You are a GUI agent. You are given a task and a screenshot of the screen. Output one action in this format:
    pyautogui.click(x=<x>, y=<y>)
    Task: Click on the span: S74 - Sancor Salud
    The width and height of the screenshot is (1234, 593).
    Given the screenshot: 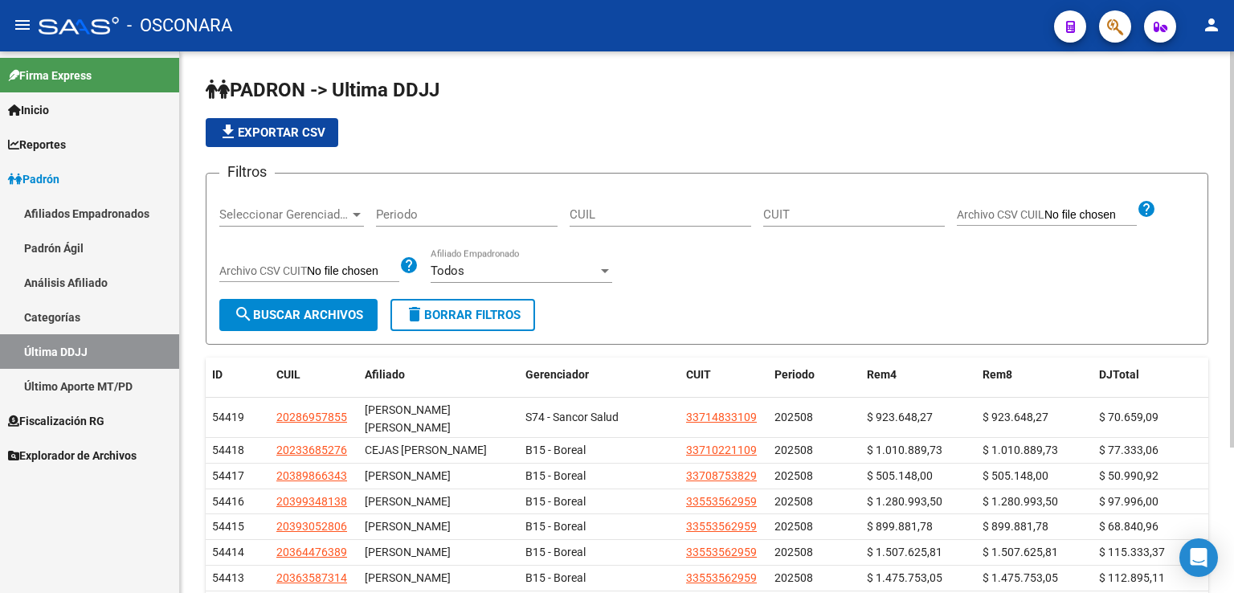 What is the action you would take?
    pyautogui.click(x=572, y=417)
    